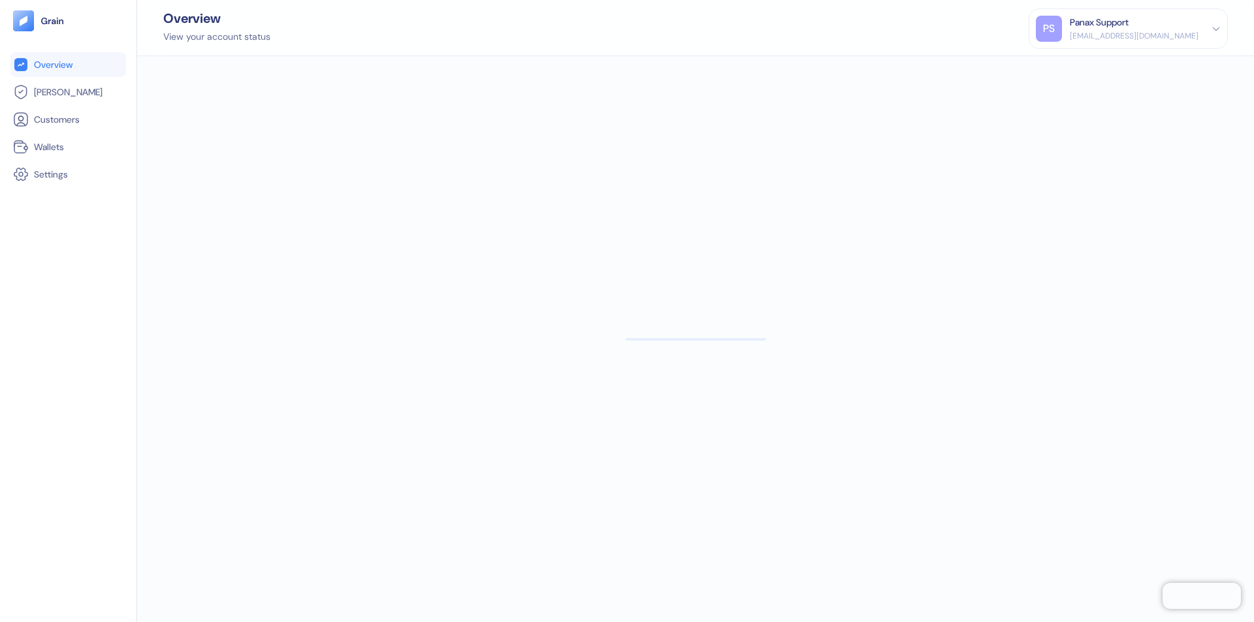  What do you see at coordinates (49, 147) in the screenshot?
I see `span: Wallets` at bounding box center [49, 147].